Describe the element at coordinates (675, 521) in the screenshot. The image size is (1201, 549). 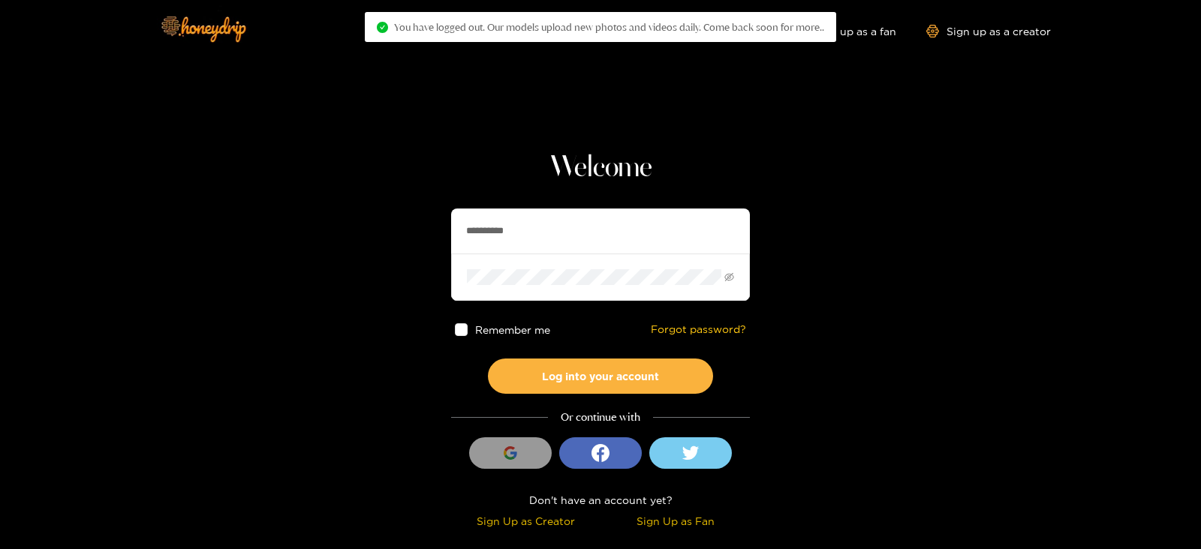
I see `div: Sign Up as Fan` at that location.